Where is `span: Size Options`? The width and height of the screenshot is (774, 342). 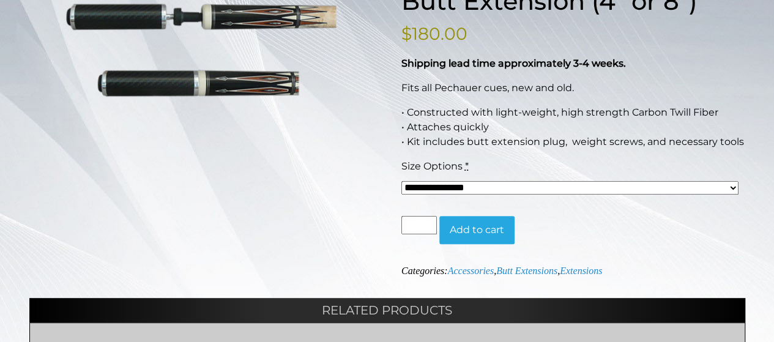 span: Size Options is located at coordinates (432, 166).